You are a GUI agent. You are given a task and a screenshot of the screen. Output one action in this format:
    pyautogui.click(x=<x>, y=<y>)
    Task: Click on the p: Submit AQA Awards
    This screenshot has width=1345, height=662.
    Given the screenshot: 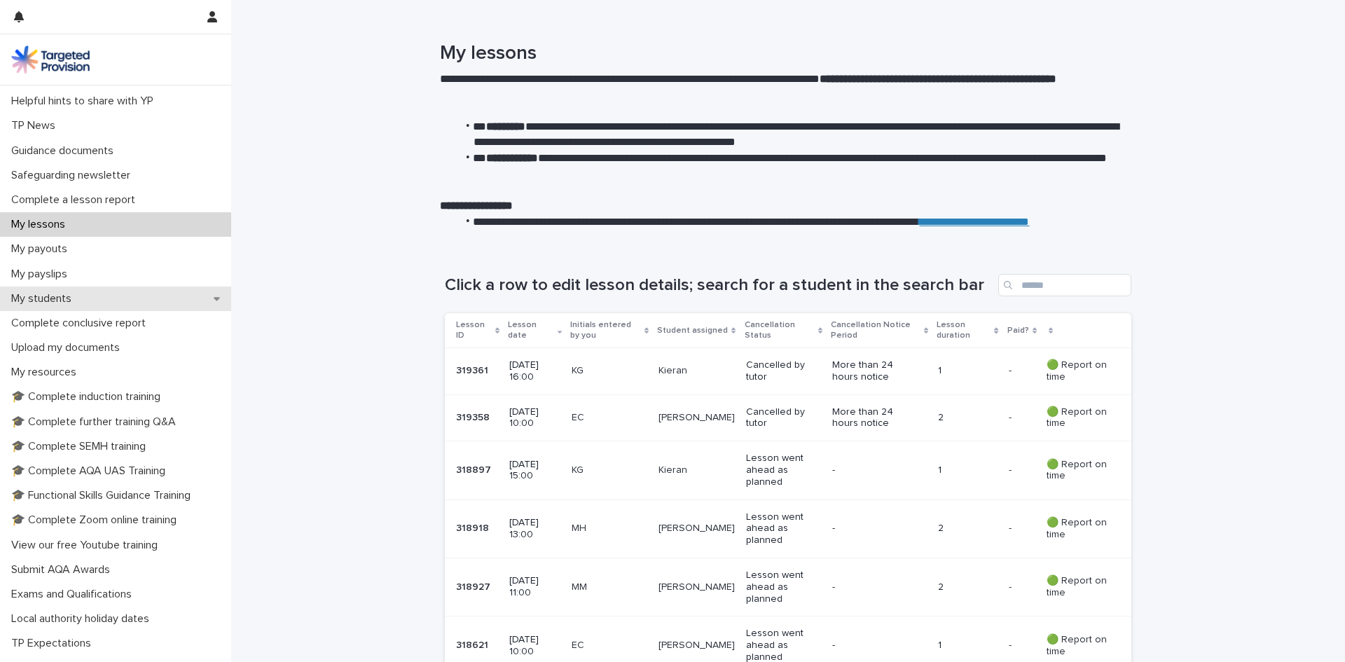 What is the action you would take?
    pyautogui.click(x=63, y=569)
    